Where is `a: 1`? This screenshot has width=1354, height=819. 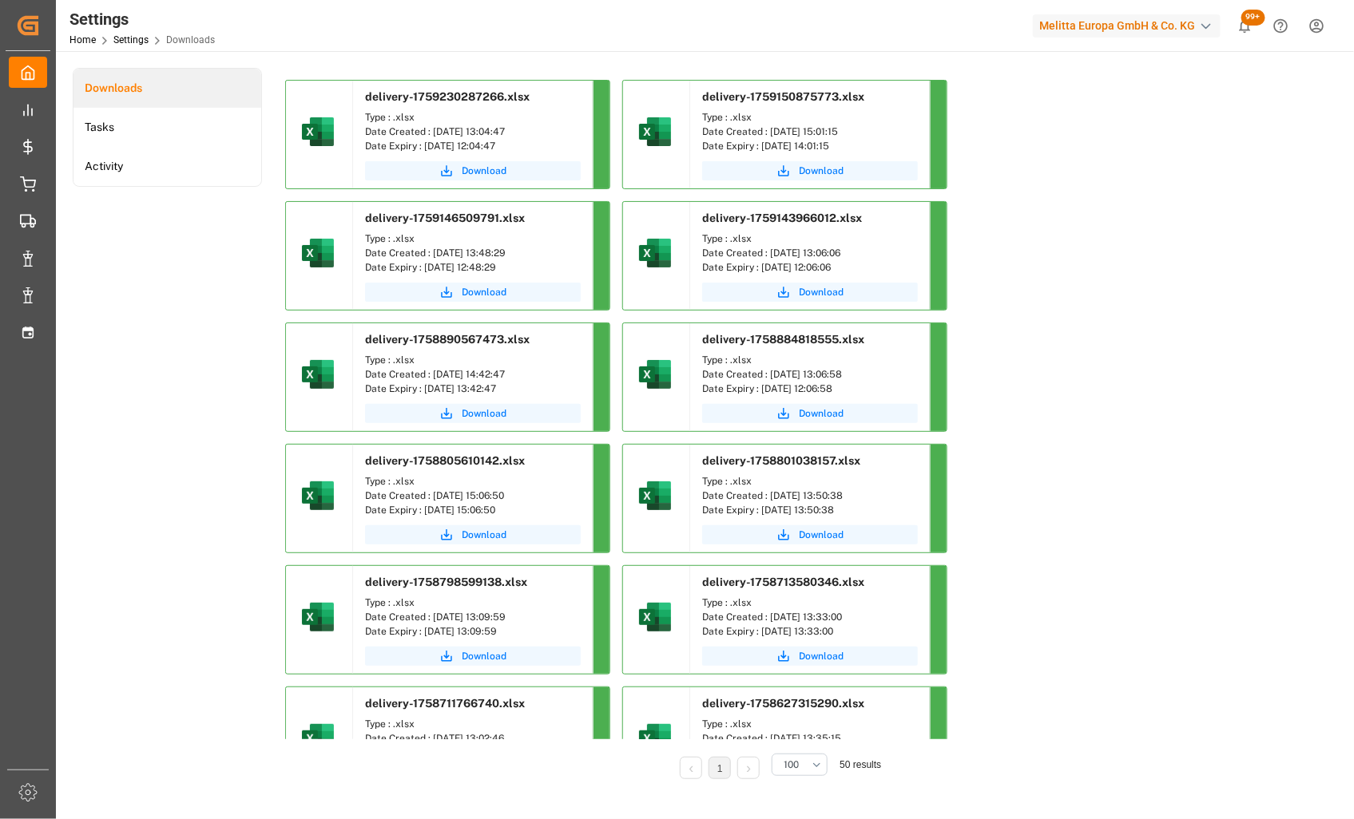
a: 1 is located at coordinates (720, 769).